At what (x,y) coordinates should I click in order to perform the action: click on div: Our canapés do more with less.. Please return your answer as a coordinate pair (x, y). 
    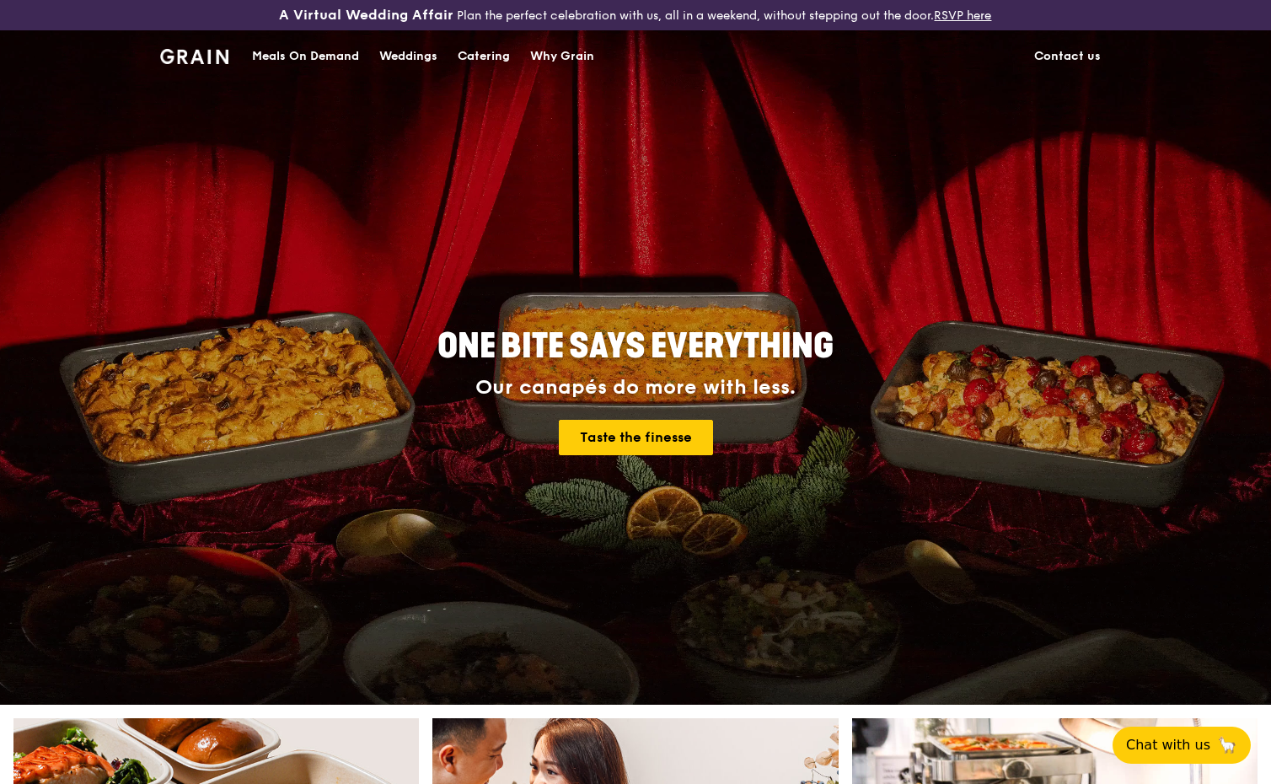
    Looking at the image, I should click on (635, 388).